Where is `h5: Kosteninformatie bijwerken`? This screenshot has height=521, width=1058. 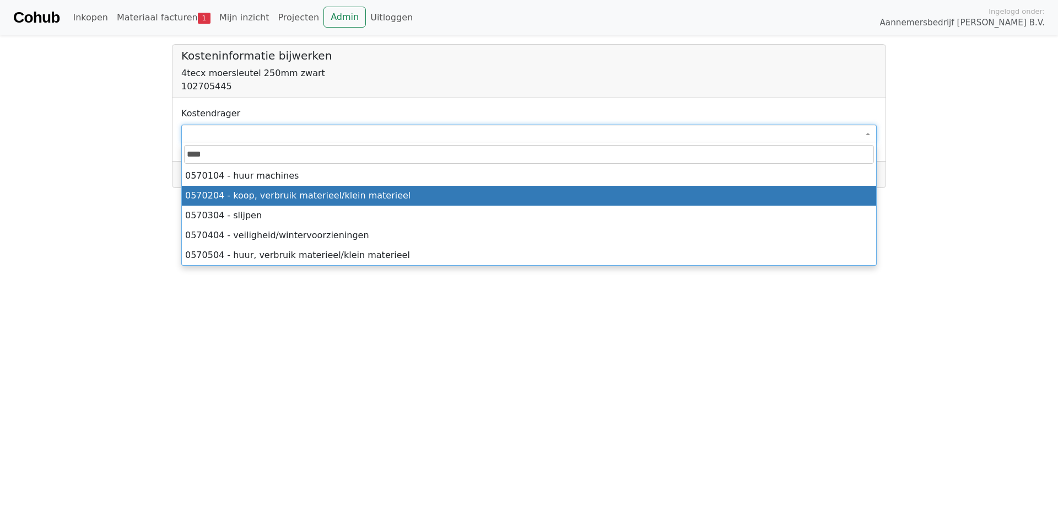
h5: Kosteninformatie bijwerken is located at coordinates (529, 56).